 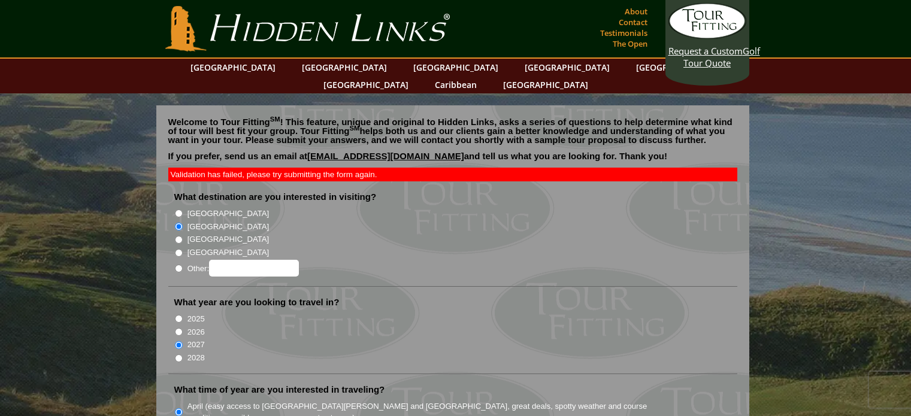 What do you see at coordinates (196, 358) in the screenshot?
I see `label: 2028` at bounding box center [196, 358].